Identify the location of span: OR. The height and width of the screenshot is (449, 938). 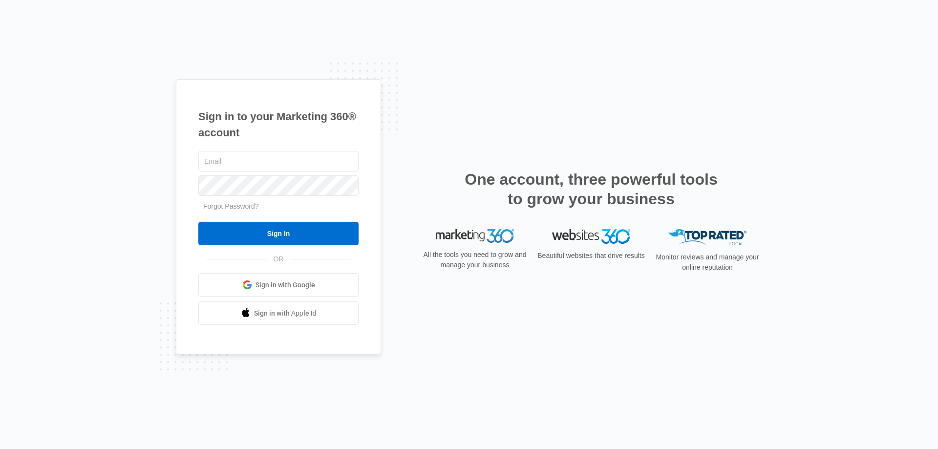
(278, 259).